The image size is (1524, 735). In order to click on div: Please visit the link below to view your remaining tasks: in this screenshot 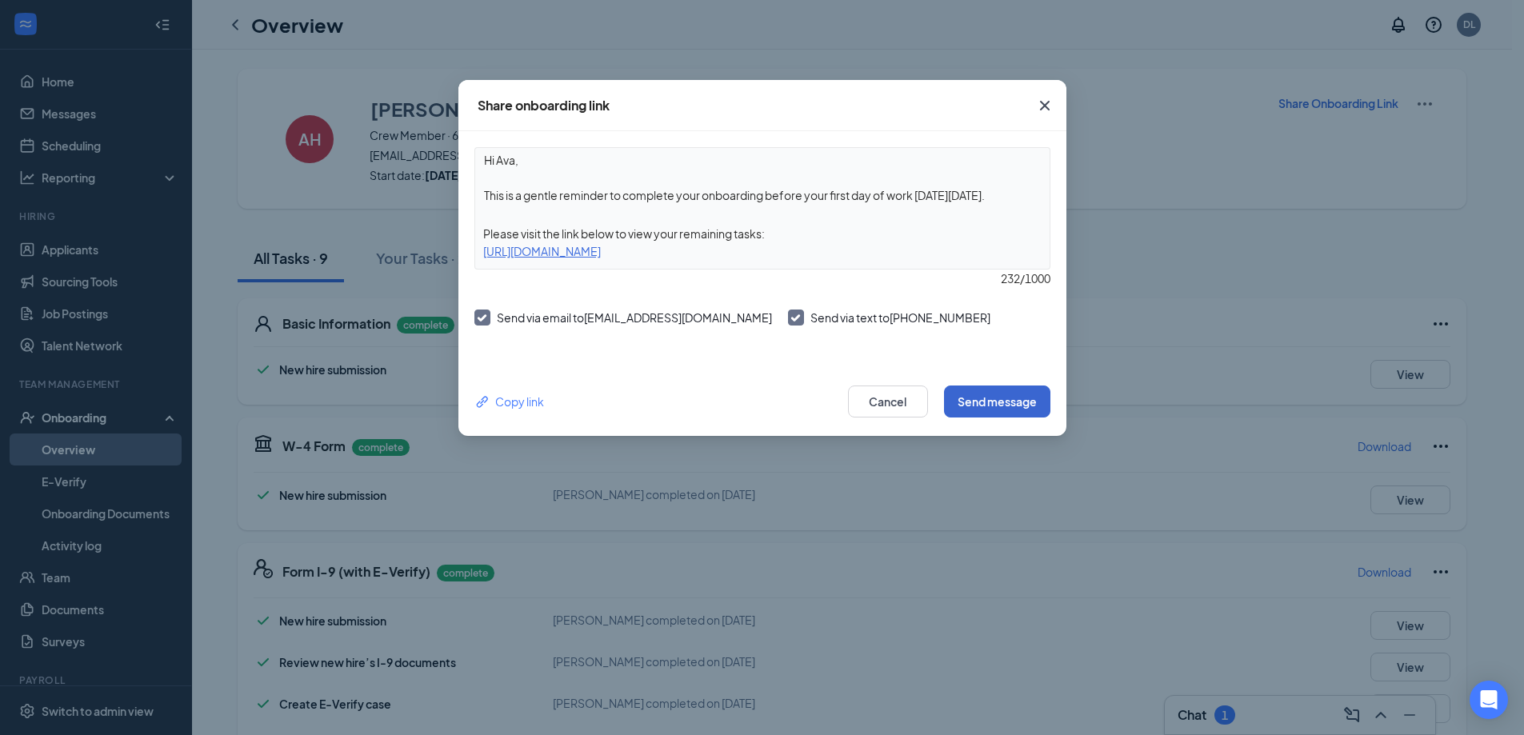, I will do `click(762, 234)`.